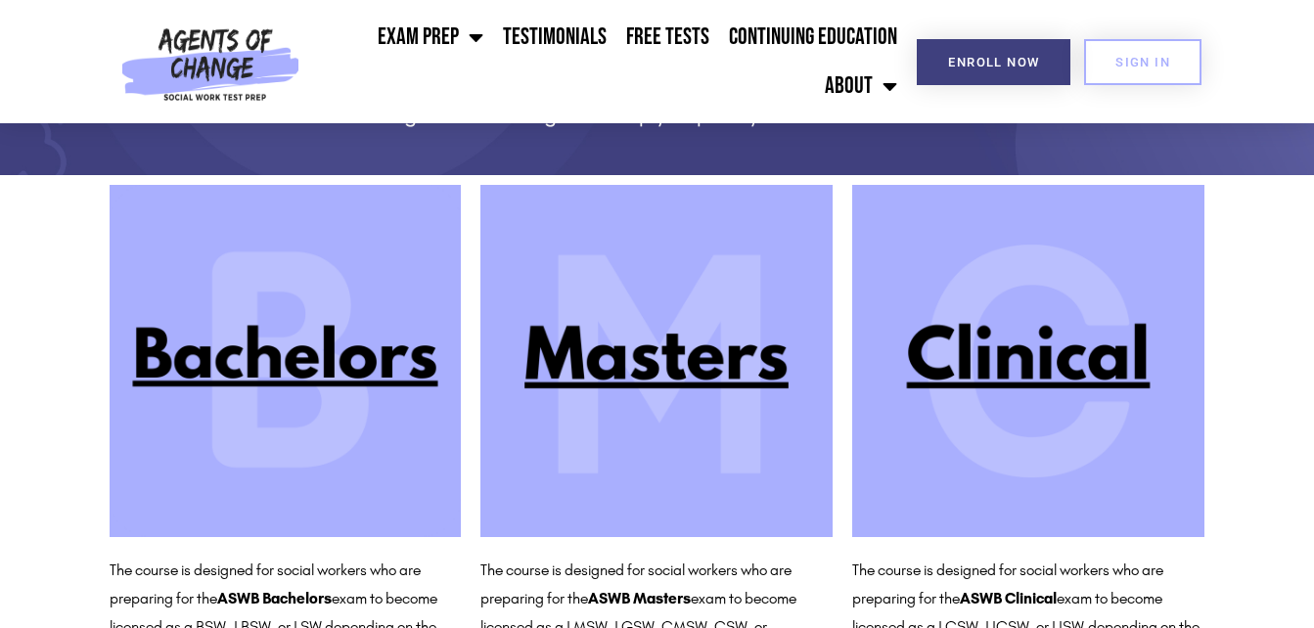 Image resolution: width=1314 pixels, height=628 pixels. What do you see at coordinates (861, 86) in the screenshot?
I see `a: About` at bounding box center [861, 86].